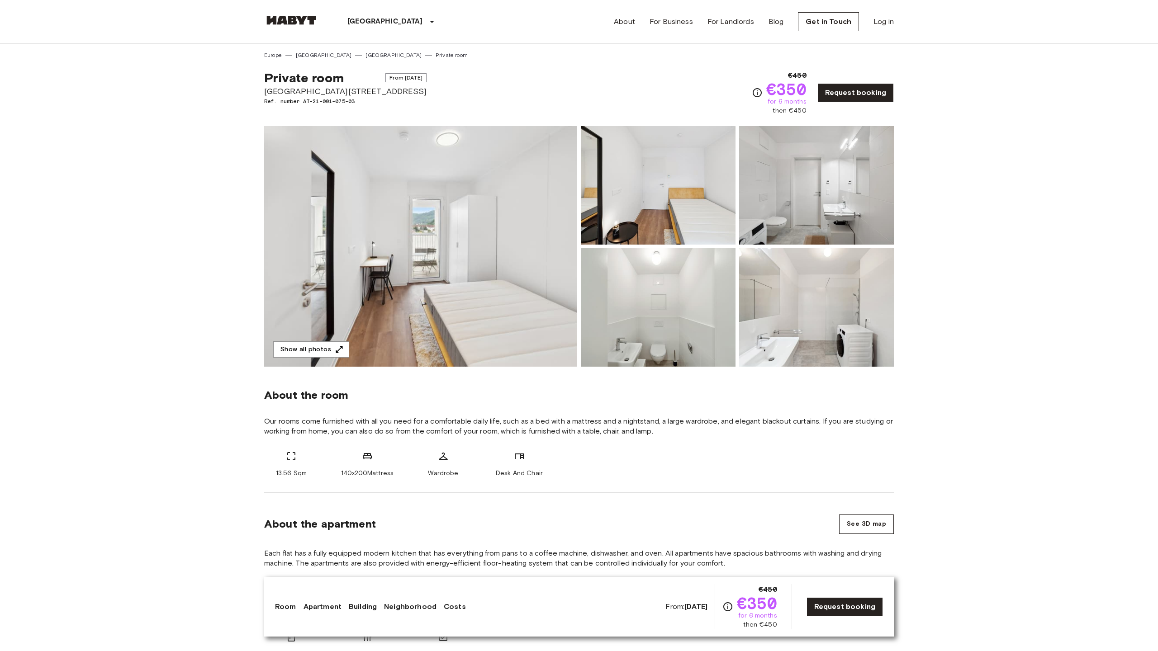 Image resolution: width=1158 pixels, height=651 pixels. What do you see at coordinates (443, 473) in the screenshot?
I see `span: Wardrobe` at bounding box center [443, 473].